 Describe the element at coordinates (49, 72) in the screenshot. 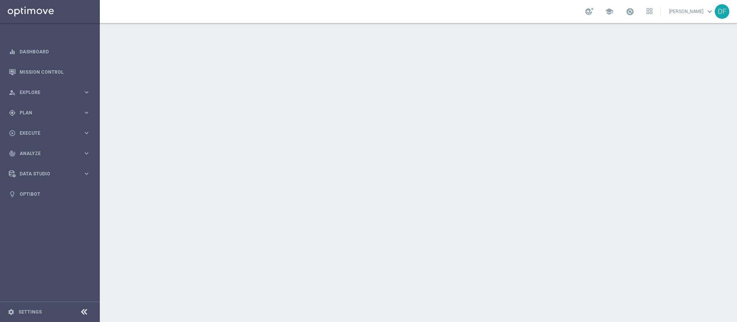

I see `div: Mission Control` at that location.